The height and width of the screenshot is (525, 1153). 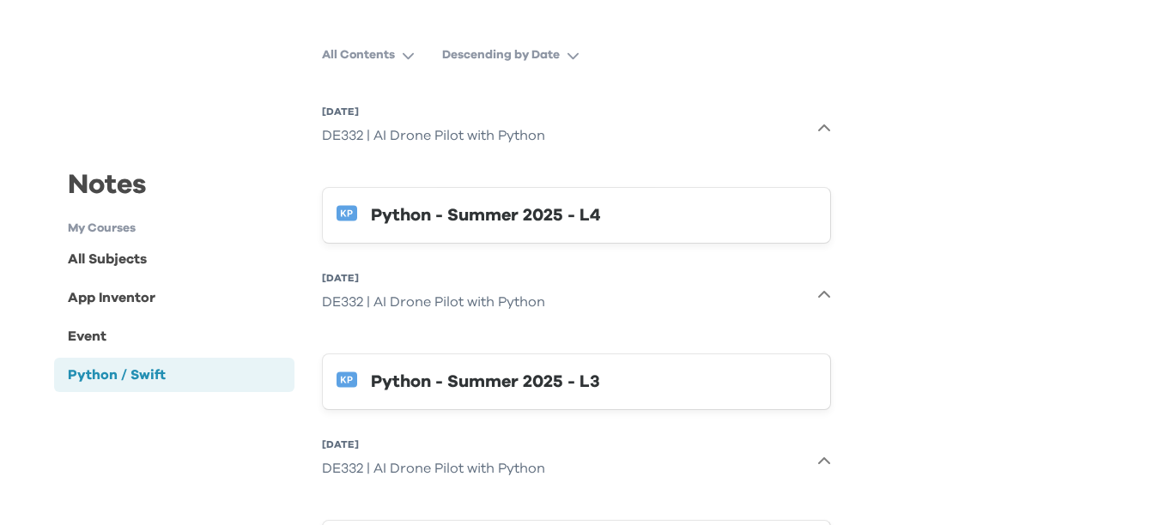 I want to click on p: Descending by Date, so click(x=501, y=55).